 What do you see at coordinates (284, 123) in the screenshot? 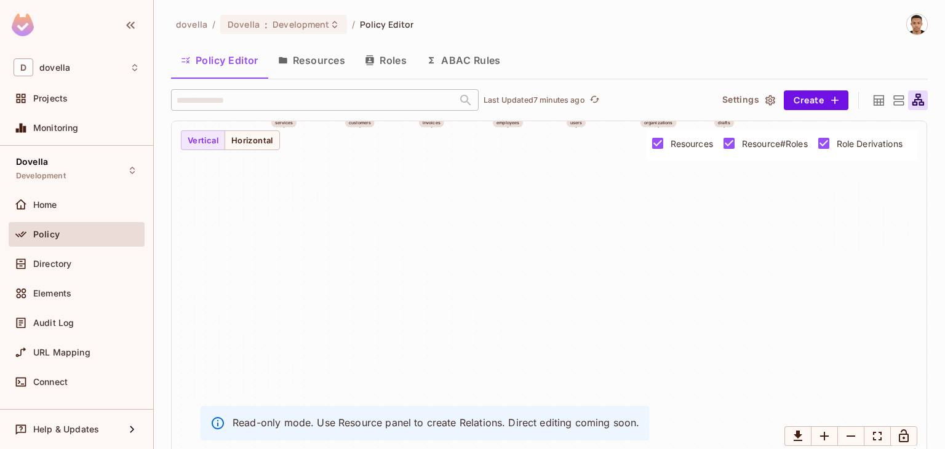
I see `div: services` at bounding box center [284, 123].